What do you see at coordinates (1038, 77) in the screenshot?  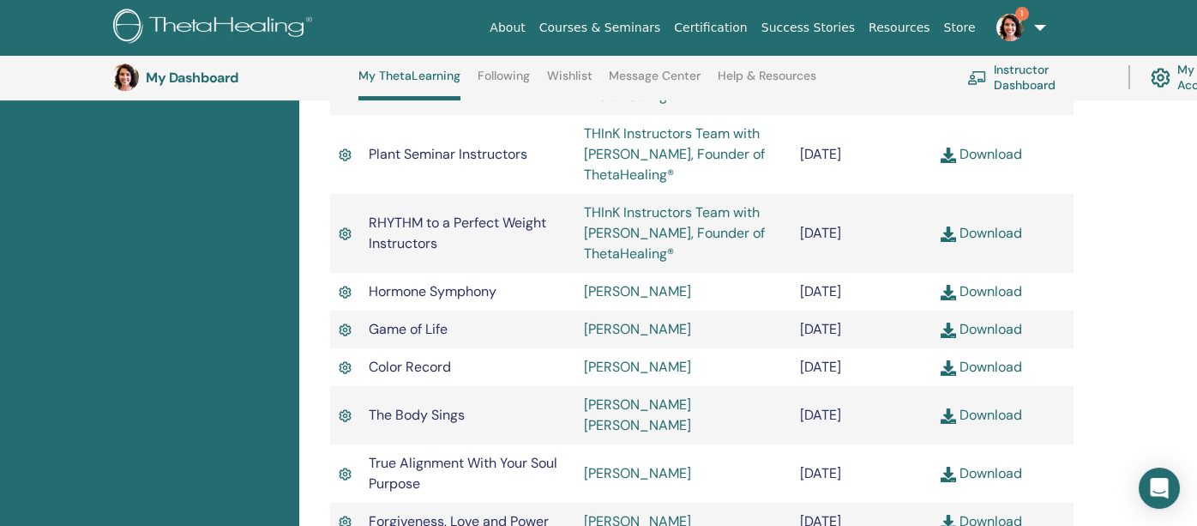 I see `a: Instructor Dashboard` at bounding box center [1038, 77].